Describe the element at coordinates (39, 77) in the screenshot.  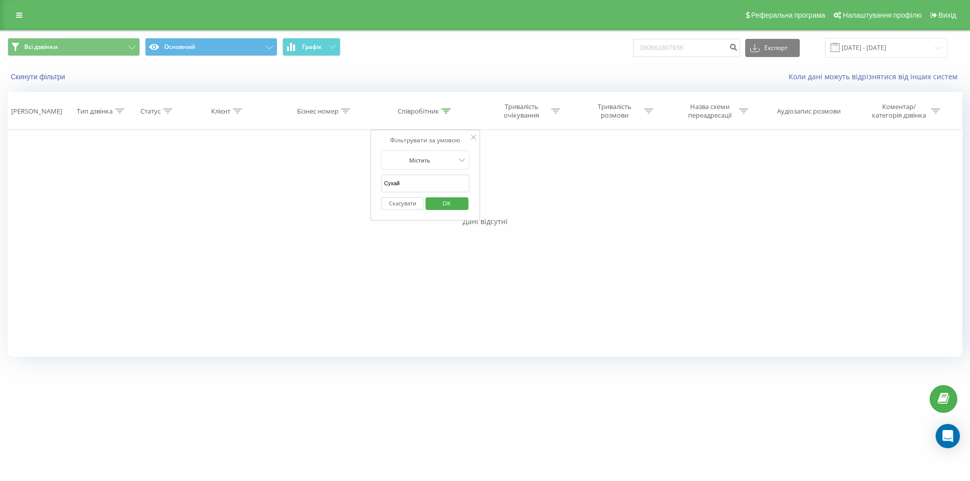
I see `button: Скинути фільтри` at that location.